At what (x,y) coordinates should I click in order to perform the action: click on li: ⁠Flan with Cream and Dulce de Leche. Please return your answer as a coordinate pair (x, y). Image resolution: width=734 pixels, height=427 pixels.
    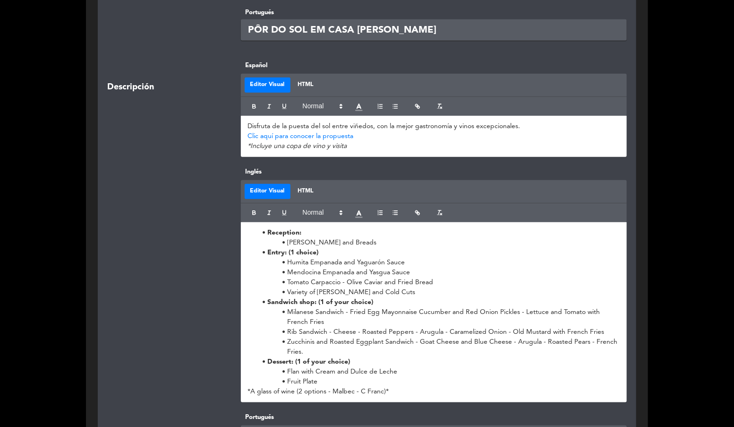
    Looking at the image, I should click on (439, 371).